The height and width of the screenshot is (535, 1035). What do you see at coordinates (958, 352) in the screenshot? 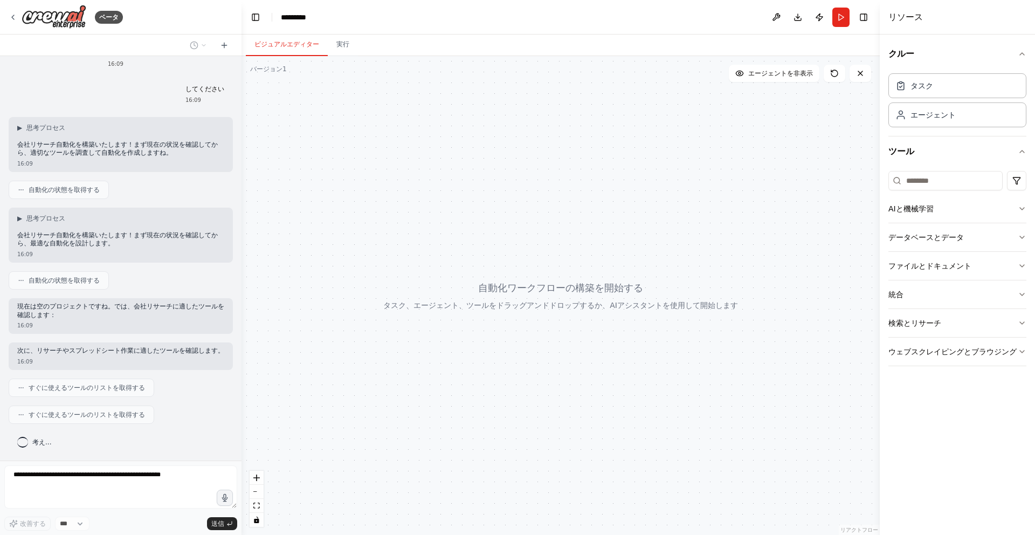
I see `button: ウェブスクレイピングとブラウジング` at bounding box center [958, 352].